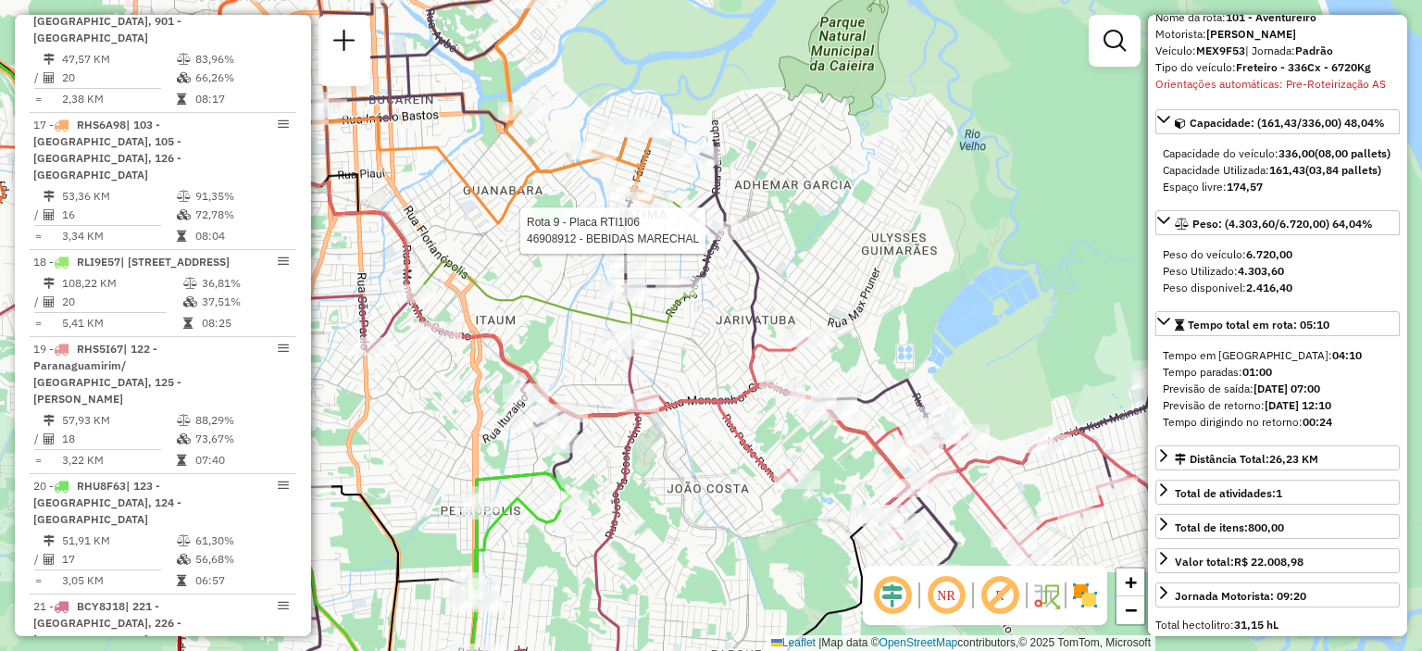 The image size is (1422, 651). I want to click on span: 26,23 KM, so click(1294, 458).